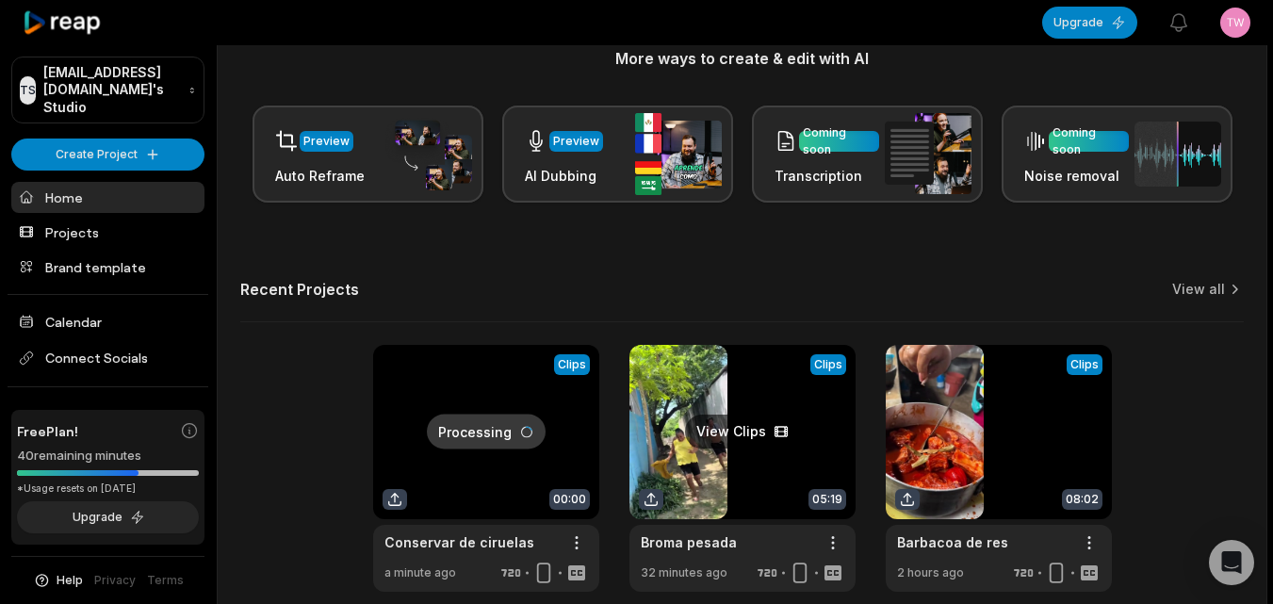 The height and width of the screenshot is (604, 1273). Describe the element at coordinates (107, 358) in the screenshot. I see `span: Connect Socials` at that location.